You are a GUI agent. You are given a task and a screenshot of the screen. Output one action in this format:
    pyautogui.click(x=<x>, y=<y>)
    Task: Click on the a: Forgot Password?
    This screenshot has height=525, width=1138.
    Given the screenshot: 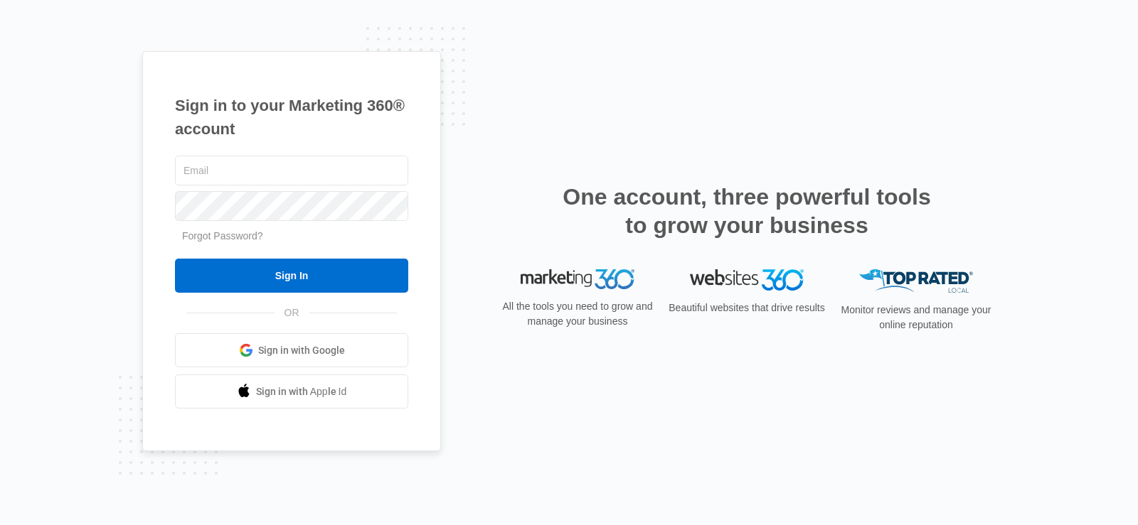 What is the action you would take?
    pyautogui.click(x=223, y=236)
    